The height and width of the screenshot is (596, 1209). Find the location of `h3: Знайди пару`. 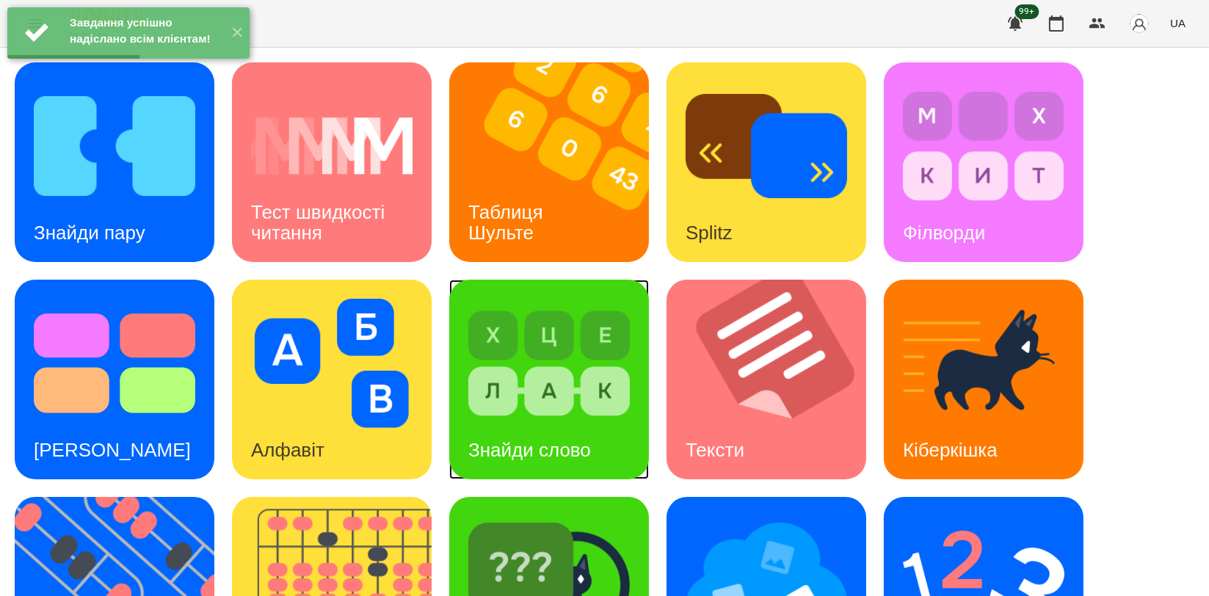

h3: Знайди пару is located at coordinates (90, 233).